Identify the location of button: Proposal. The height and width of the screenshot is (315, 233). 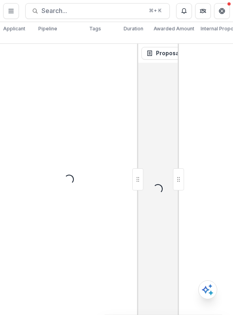
(168, 53).